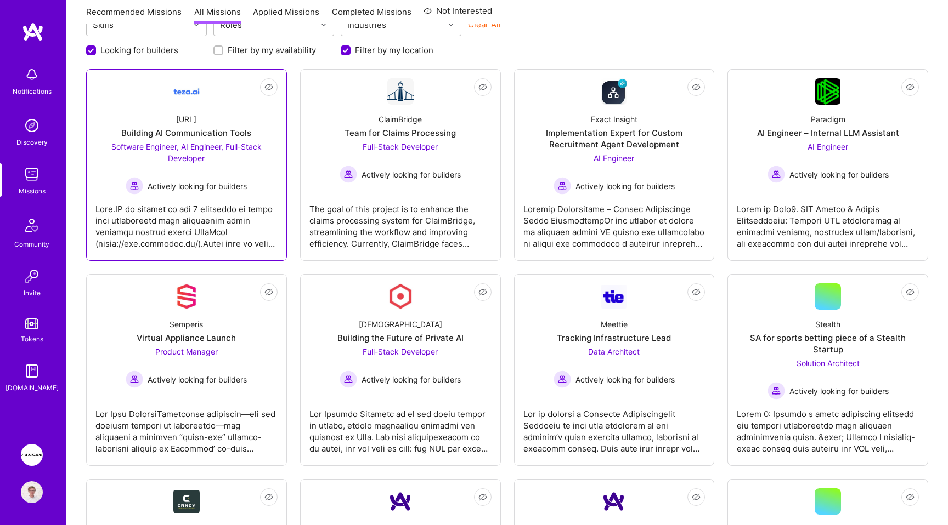  What do you see at coordinates (484, 24) in the screenshot?
I see `button: Clear All` at bounding box center [484, 24].